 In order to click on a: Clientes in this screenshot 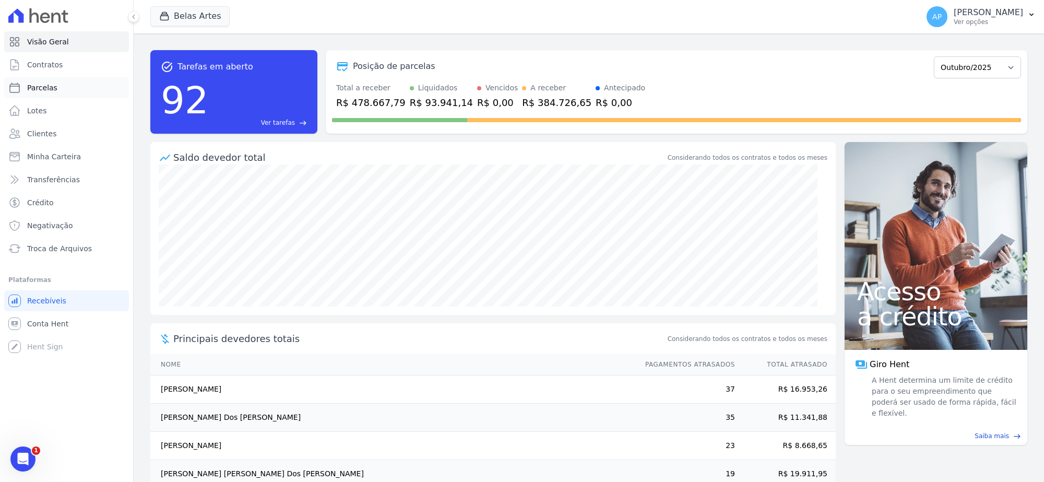, I will do `click(66, 134)`.